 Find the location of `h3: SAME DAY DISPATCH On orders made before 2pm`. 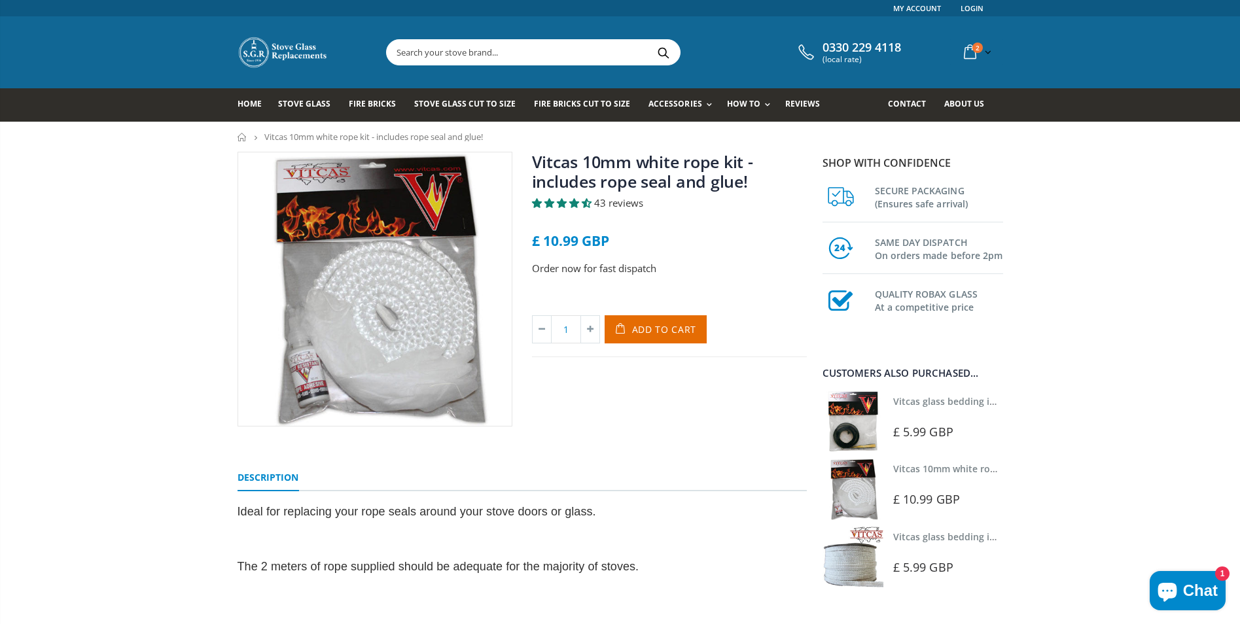

h3: SAME DAY DISPATCH On orders made before 2pm is located at coordinates (939, 248).